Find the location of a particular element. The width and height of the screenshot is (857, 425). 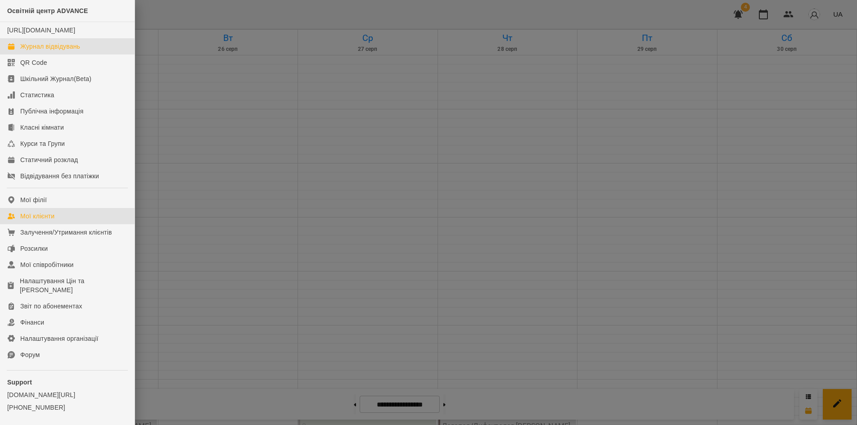

div: Мої філії is located at coordinates (33, 200).